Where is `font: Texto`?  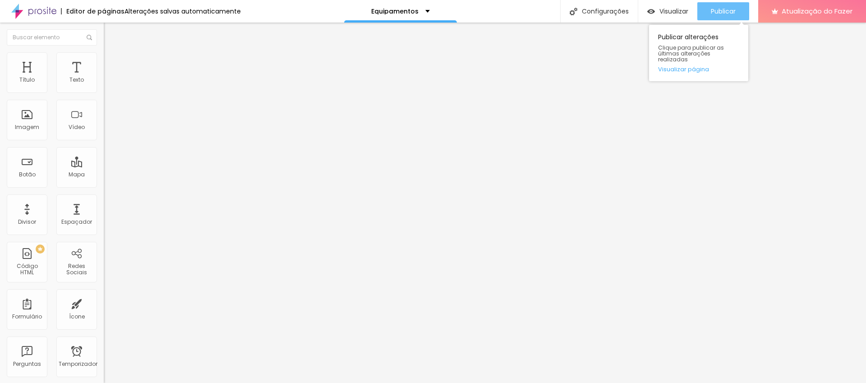
font: Texto is located at coordinates (77, 79).